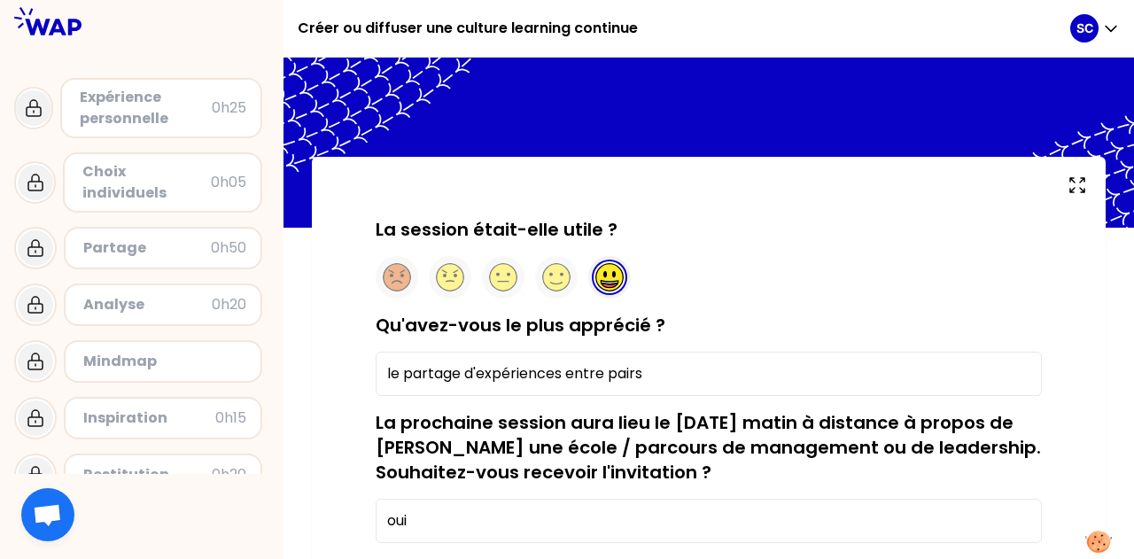 The height and width of the screenshot is (559, 1134). Describe the element at coordinates (229, 108) in the screenshot. I see `div: 0h25` at that location.